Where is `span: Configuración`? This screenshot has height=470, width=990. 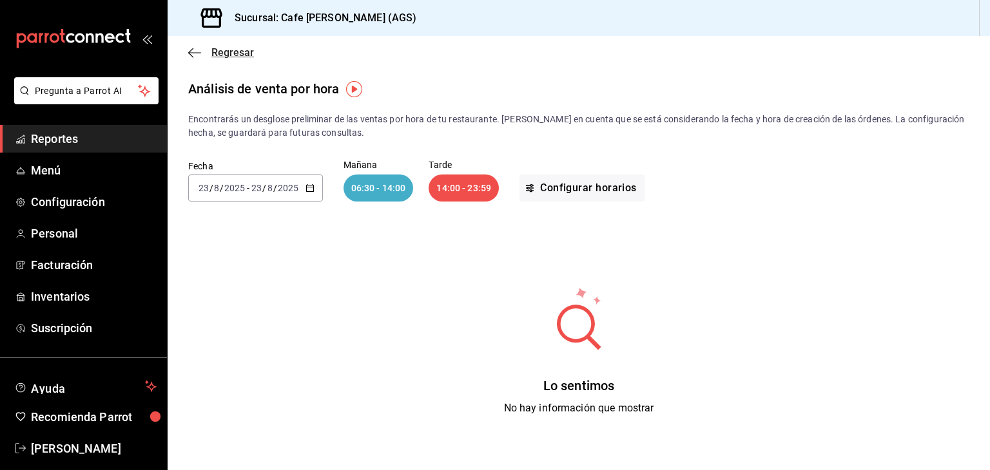 span: Configuración is located at coordinates (93, 202).